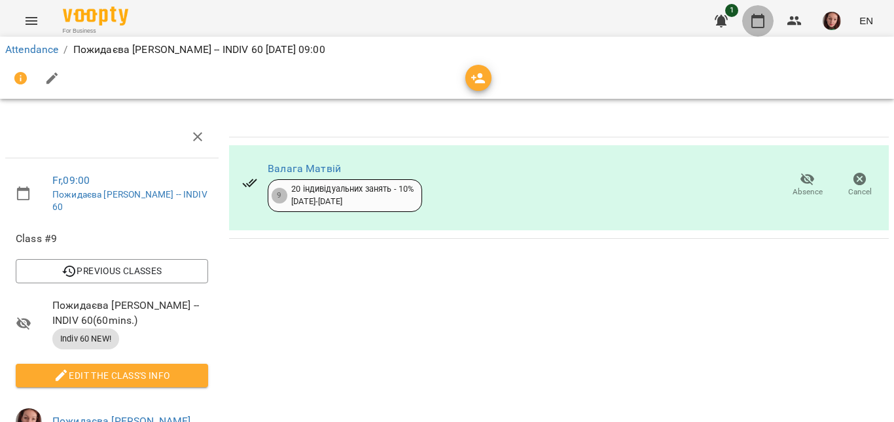  I want to click on button: Absence, so click(808, 185).